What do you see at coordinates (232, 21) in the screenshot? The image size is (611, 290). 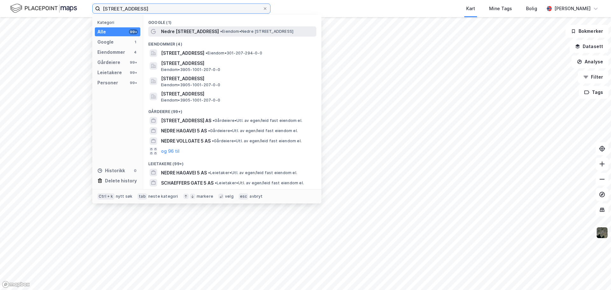 I see `div: Google (1)` at bounding box center [232, 21].